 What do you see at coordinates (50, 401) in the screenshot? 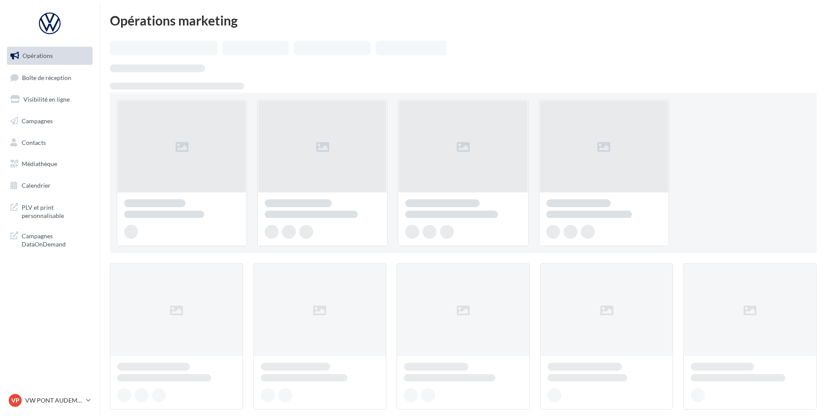
I see `a: VP VW PONT AUDEMER` at bounding box center [50, 401].